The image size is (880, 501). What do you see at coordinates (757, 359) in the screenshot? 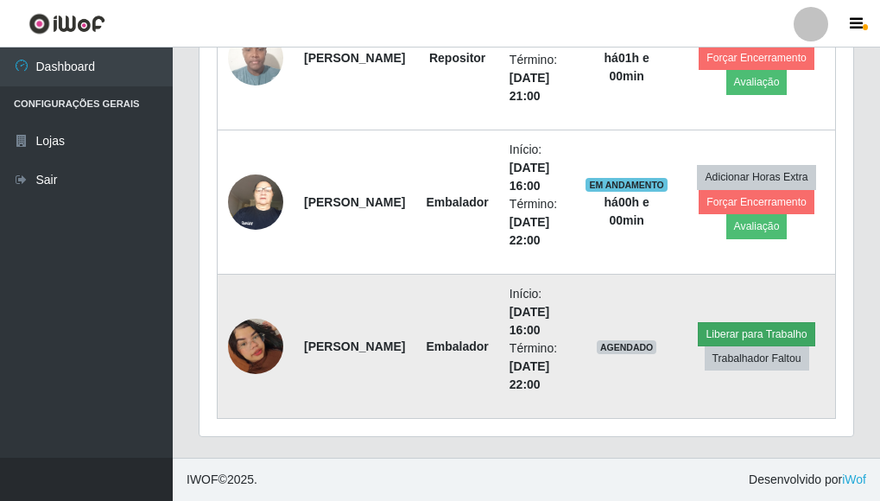
I see `button: Trabalhador Faltou` at bounding box center [757, 359].